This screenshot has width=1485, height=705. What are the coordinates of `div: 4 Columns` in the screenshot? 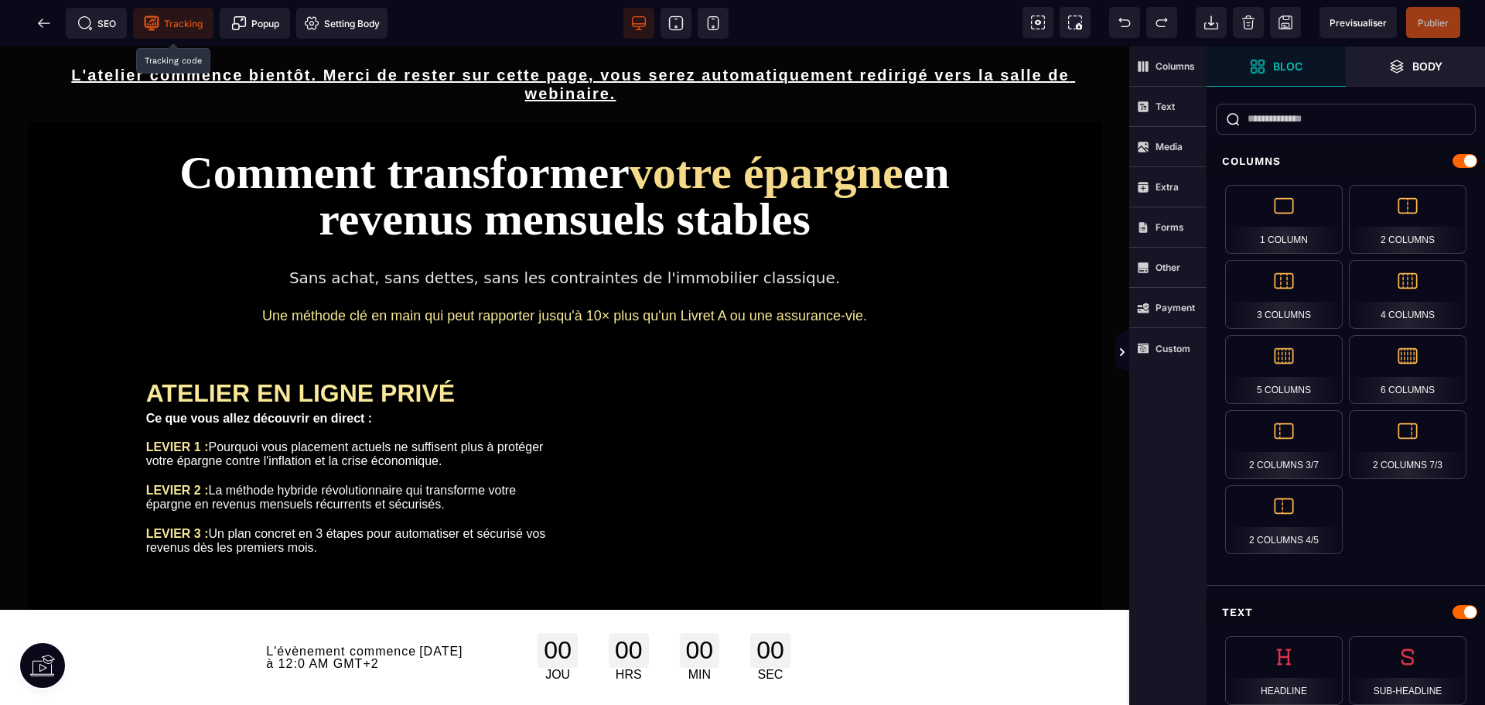 It's located at (1408, 294).